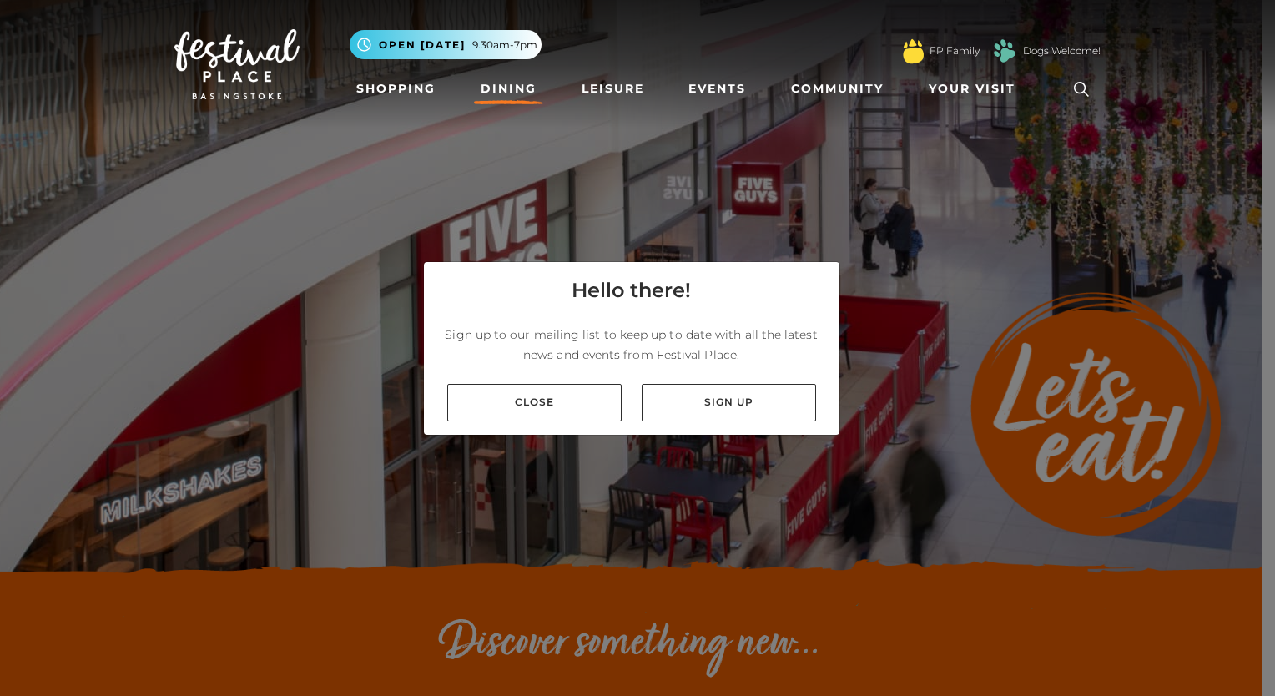  Describe the element at coordinates (729, 402) in the screenshot. I see `a: Sign up` at that location.